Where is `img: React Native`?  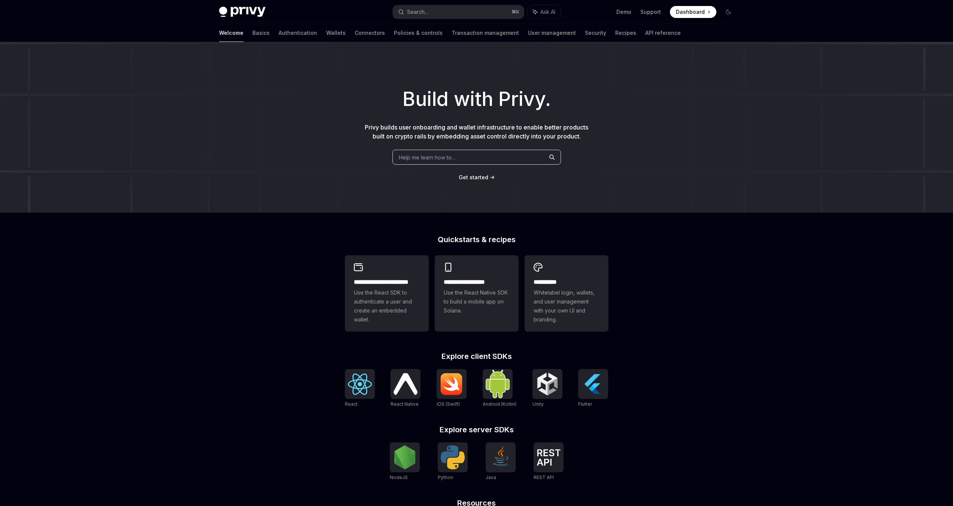 img: React Native is located at coordinates (406, 384).